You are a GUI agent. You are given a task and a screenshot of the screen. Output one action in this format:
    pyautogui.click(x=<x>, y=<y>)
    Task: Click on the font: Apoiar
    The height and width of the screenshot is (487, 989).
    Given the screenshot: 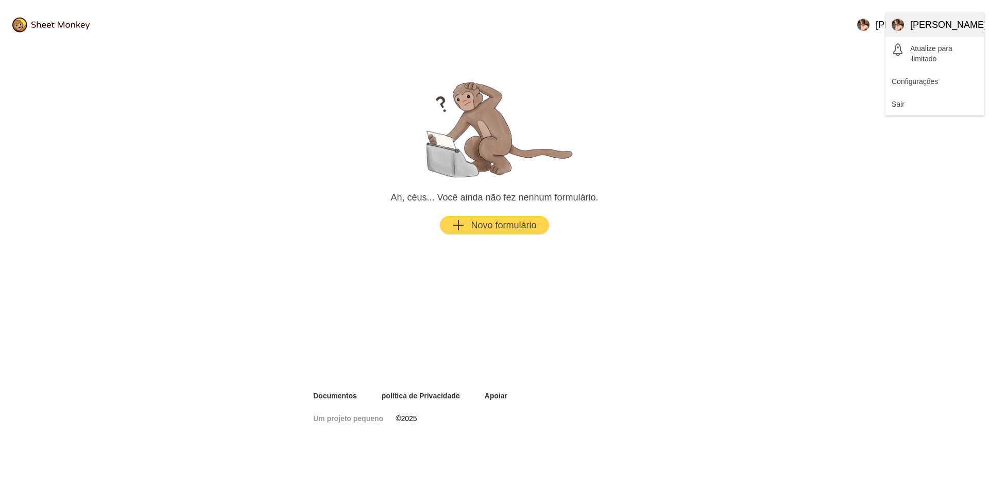 What is the action you would take?
    pyautogui.click(x=496, y=396)
    